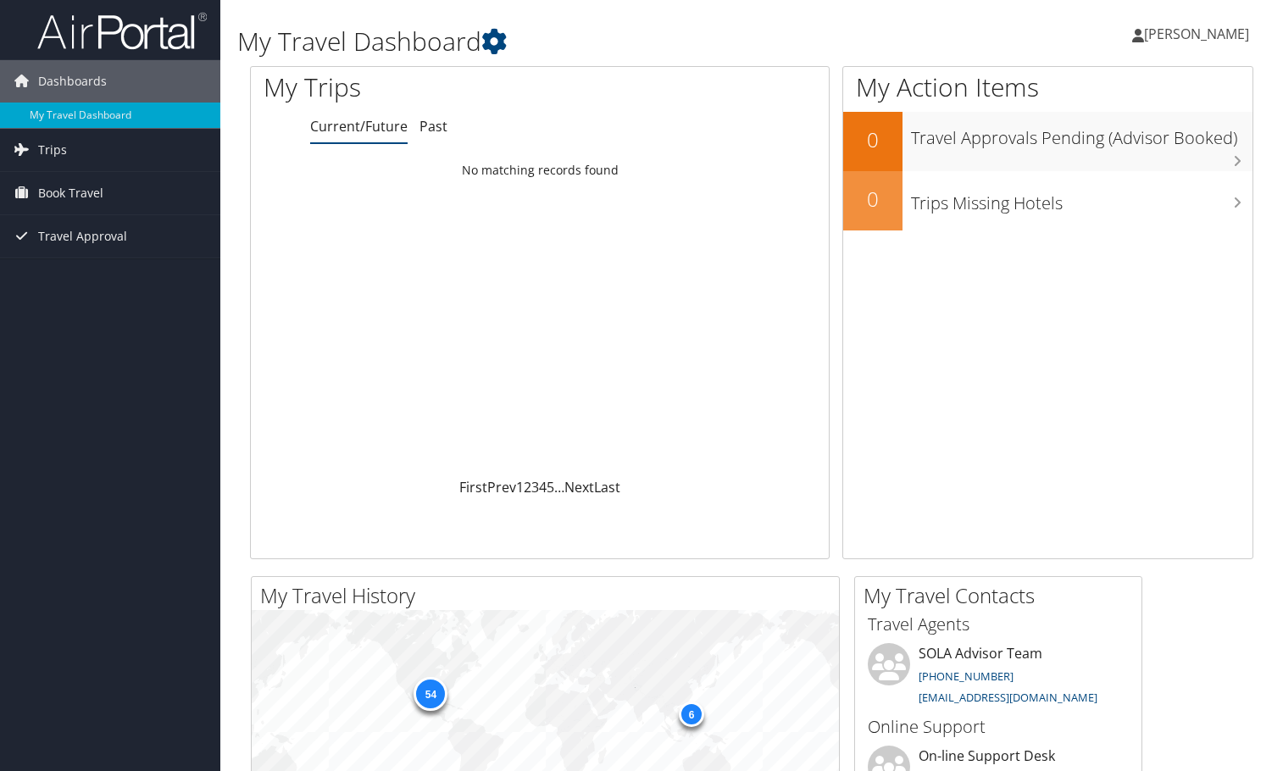 This screenshot has height=771, width=1283. Describe the element at coordinates (82, 236) in the screenshot. I see `span: Travel Approval` at that location.